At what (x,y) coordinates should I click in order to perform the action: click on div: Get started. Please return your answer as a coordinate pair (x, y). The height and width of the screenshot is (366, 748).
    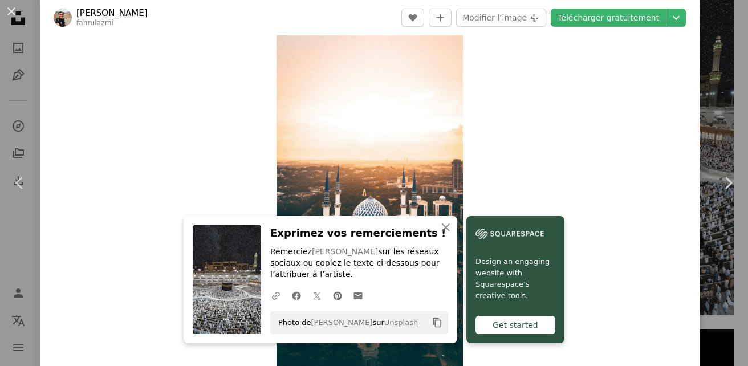
    Looking at the image, I should click on (515, 325).